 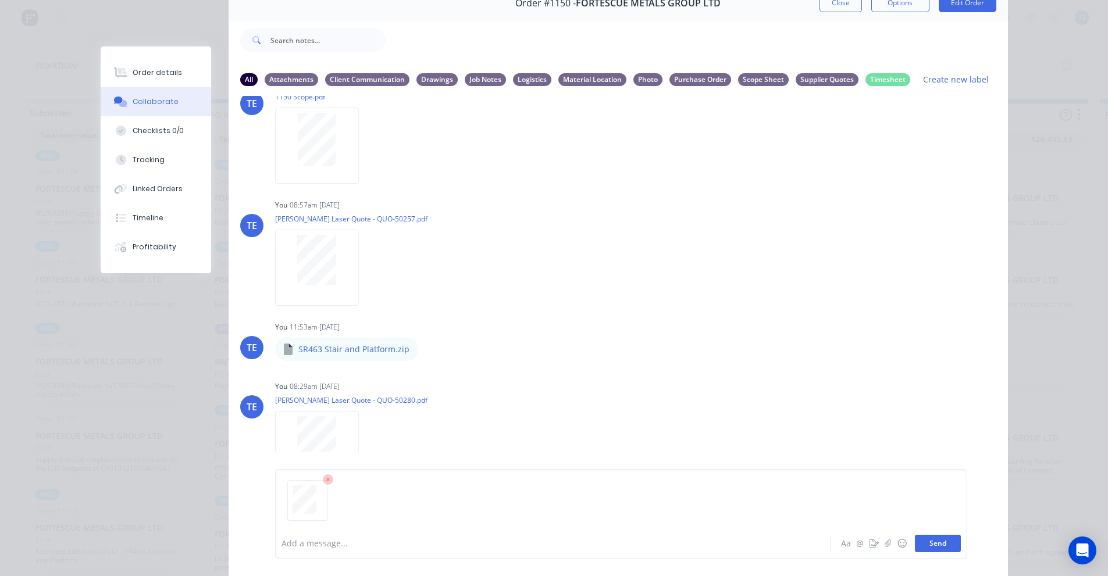 I want to click on div: Open Intercom Messenger, so click(x=1082, y=551).